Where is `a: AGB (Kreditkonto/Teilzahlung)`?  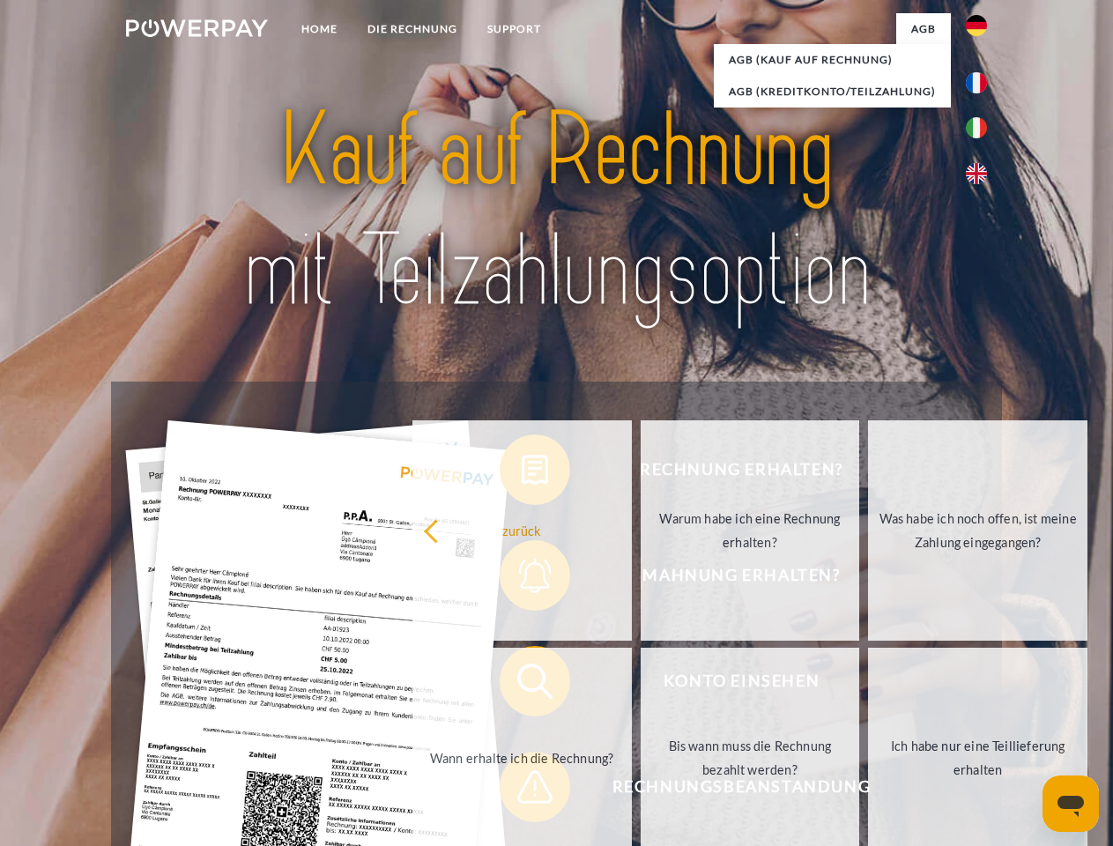
a: AGB (Kreditkonto/Teilzahlung) is located at coordinates (832, 92).